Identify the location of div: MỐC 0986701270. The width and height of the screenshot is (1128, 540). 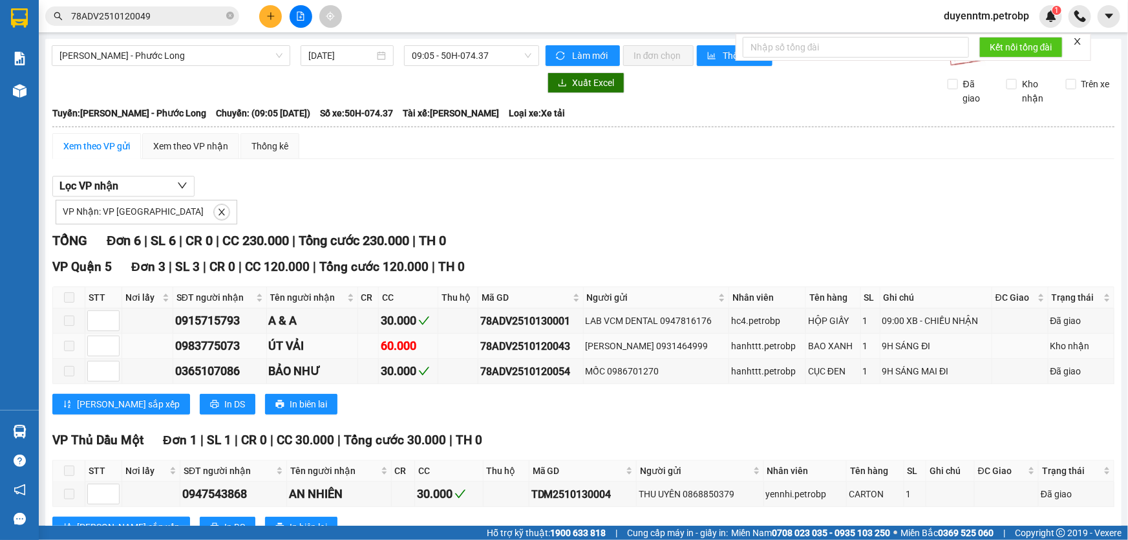
(656, 371).